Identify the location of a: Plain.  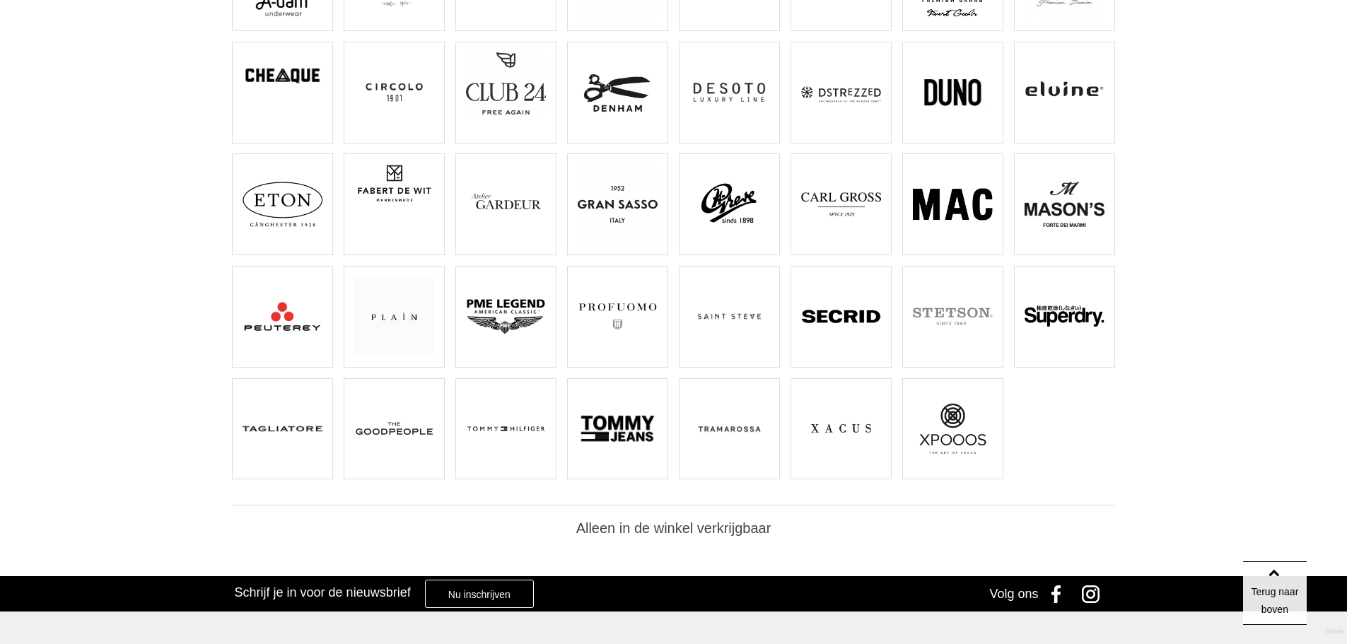
(394, 317).